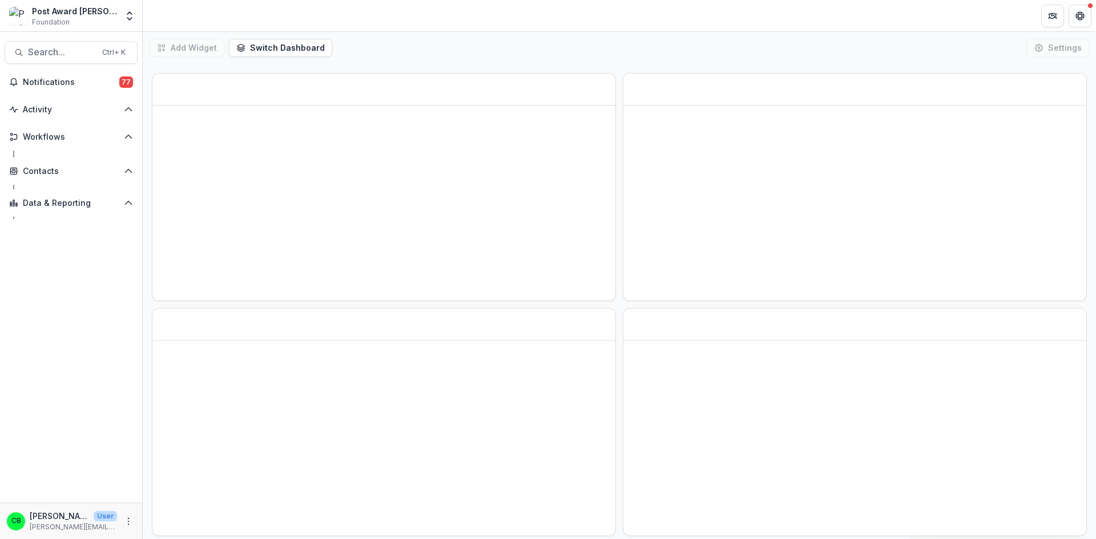 This screenshot has width=1096, height=539. What do you see at coordinates (1057, 48) in the screenshot?
I see `button: Settings` at bounding box center [1057, 48].